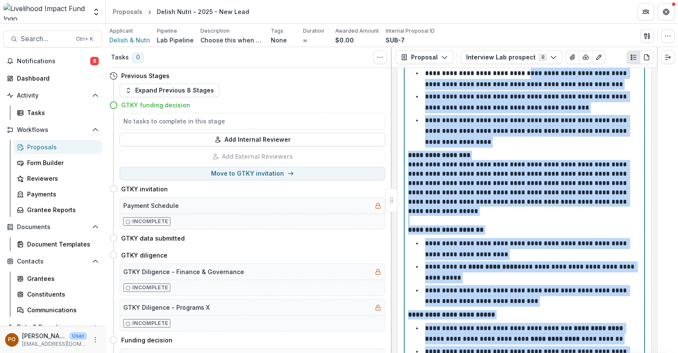 This screenshot has width=678, height=353. Describe the element at coordinates (279, 40) in the screenshot. I see `p: None` at that location.